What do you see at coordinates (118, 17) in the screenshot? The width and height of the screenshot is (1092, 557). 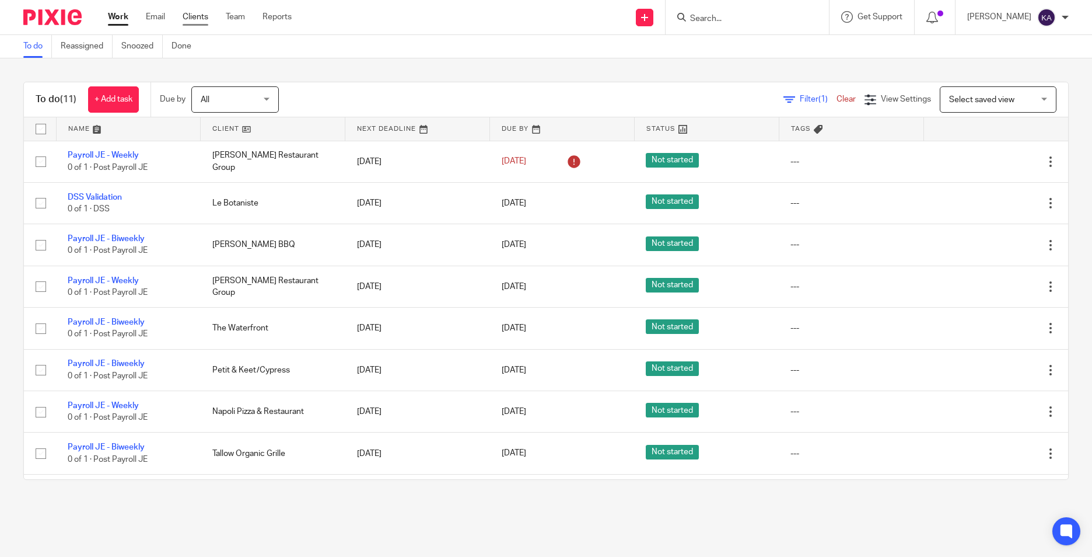 I see `a: Work` at bounding box center [118, 17].